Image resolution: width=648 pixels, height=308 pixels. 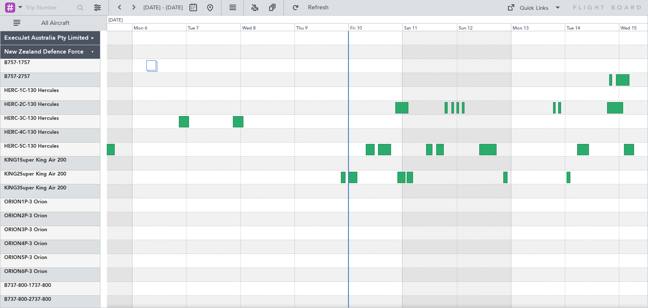 What do you see at coordinates (50, 8) in the screenshot?
I see `input: Trip Number` at bounding box center [50, 8].